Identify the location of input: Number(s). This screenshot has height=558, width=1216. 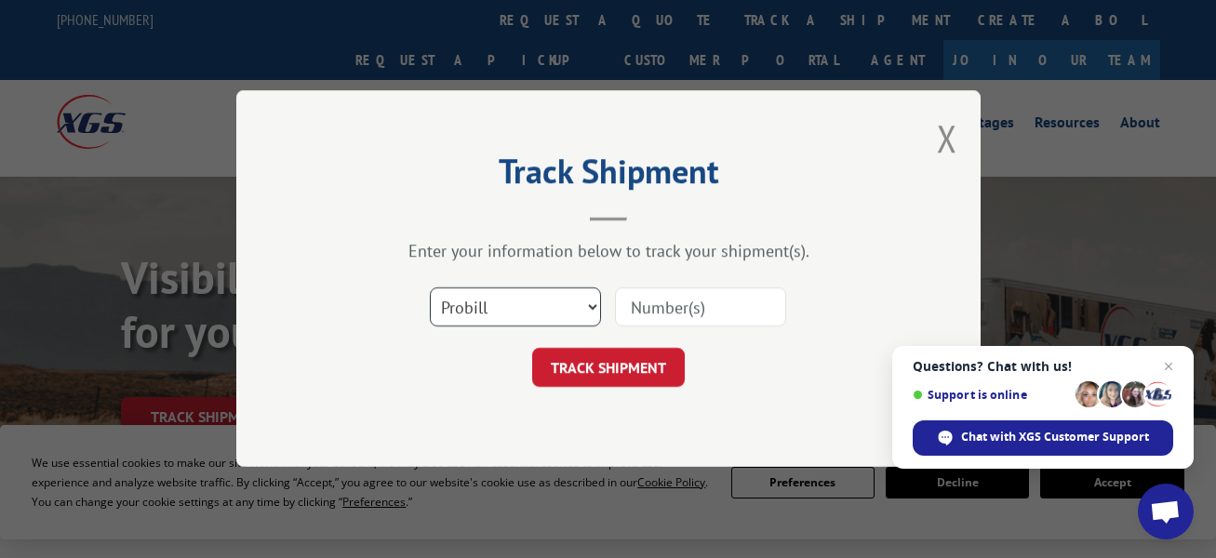
(701, 308).